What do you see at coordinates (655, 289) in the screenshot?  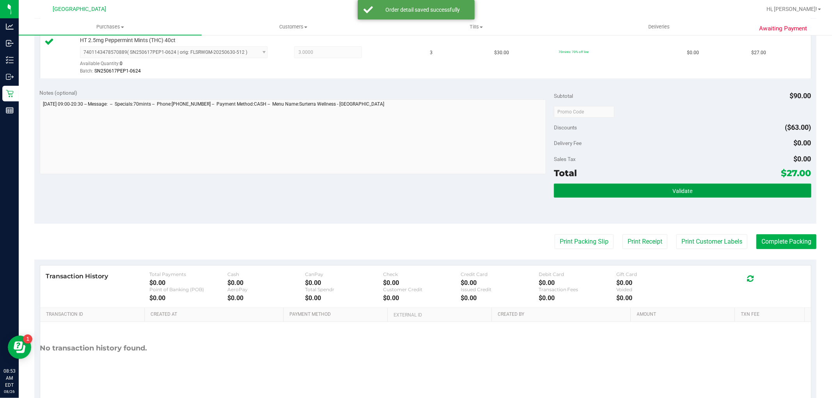 I see `div: Voided` at bounding box center [655, 289].